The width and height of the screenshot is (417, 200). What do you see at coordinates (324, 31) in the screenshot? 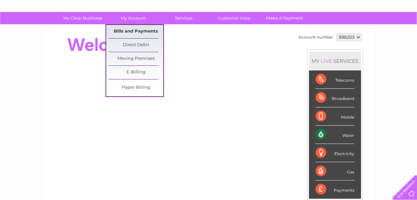
I see `a: Energy` at bounding box center [324, 31].